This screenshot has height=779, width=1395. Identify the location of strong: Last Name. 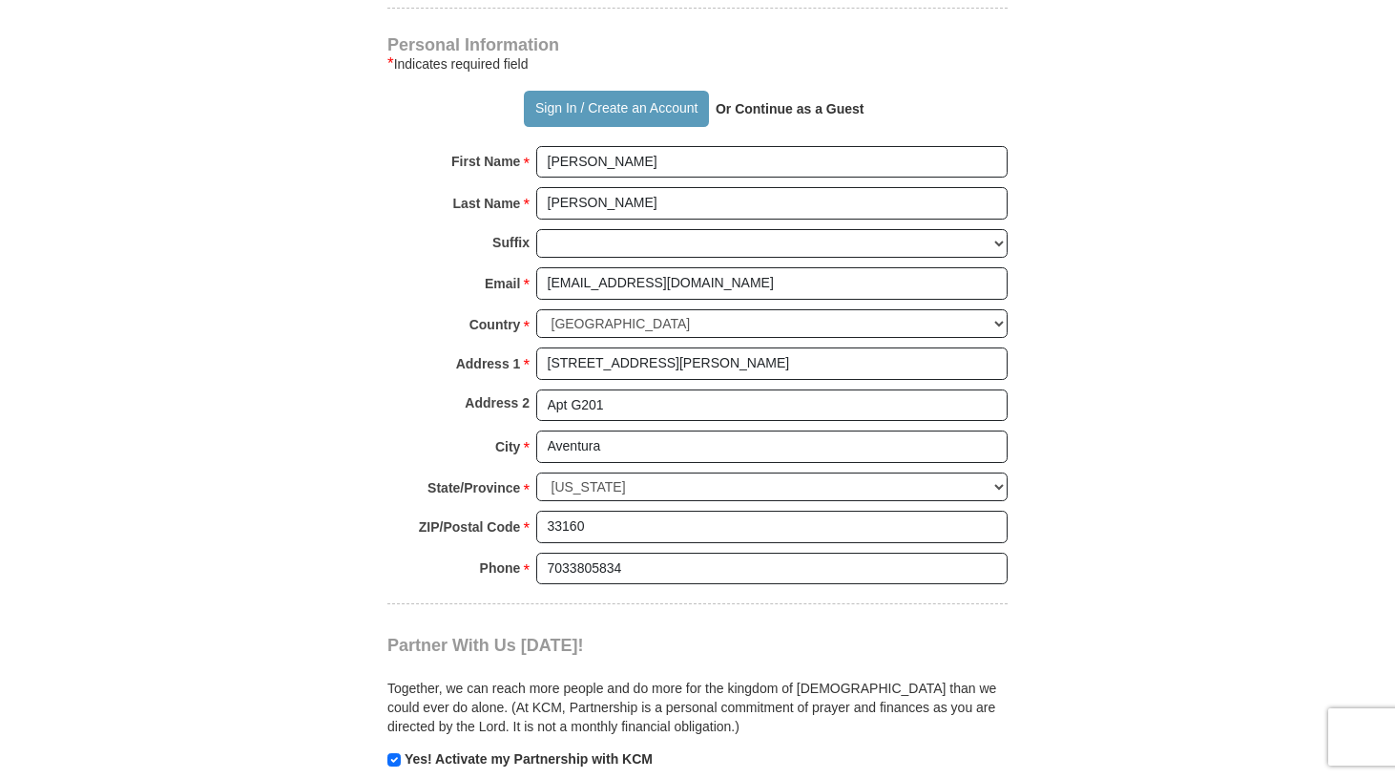
(487, 203).